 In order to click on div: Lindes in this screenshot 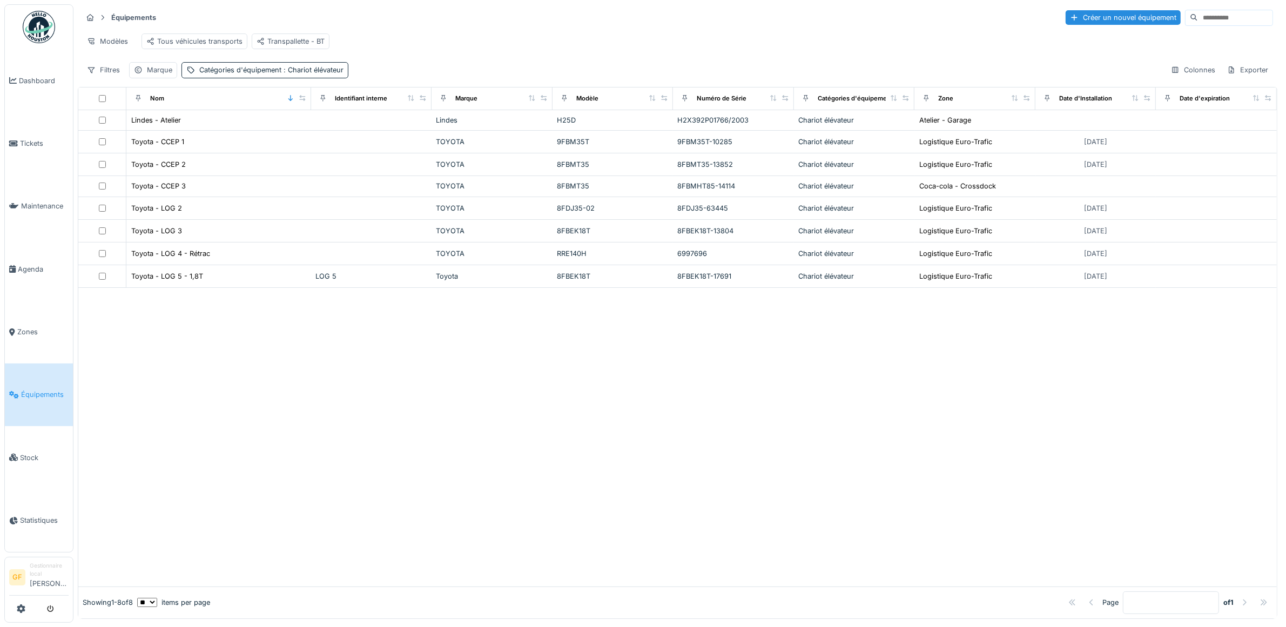, I will do `click(492, 120)`.